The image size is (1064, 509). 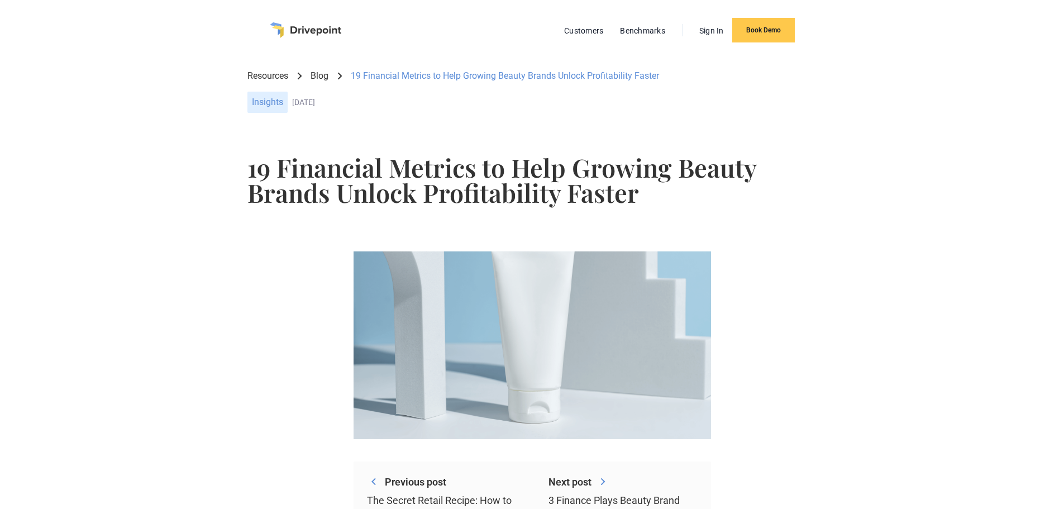 What do you see at coordinates (764, 30) in the screenshot?
I see `a: Book Demo` at bounding box center [764, 30].